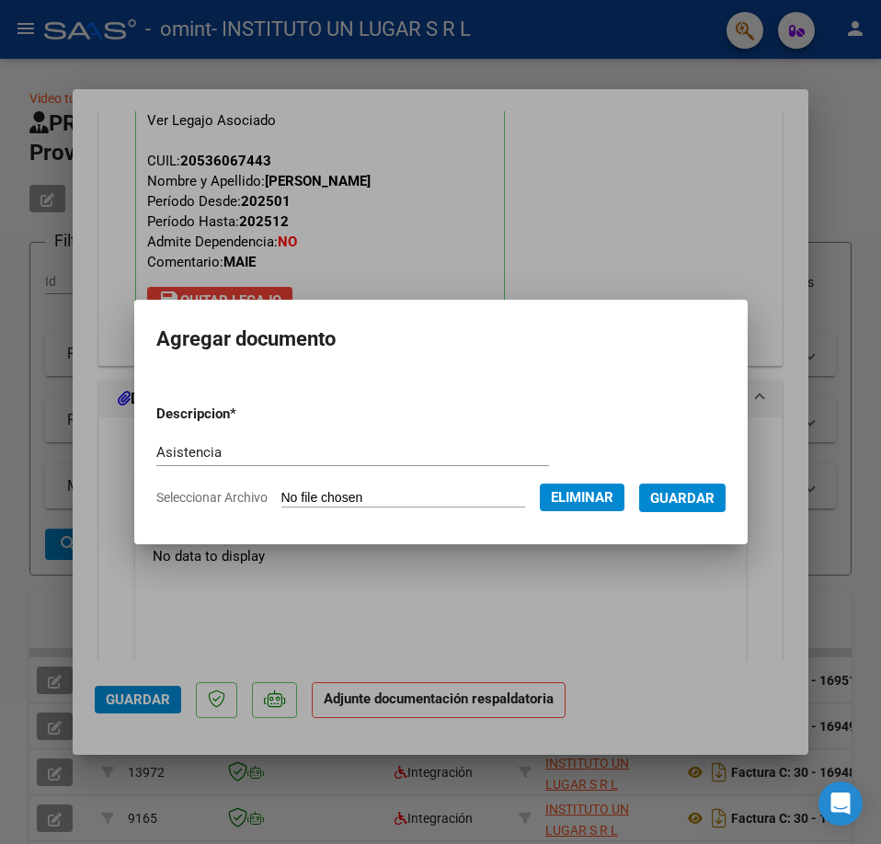  Describe the element at coordinates (841, 804) in the screenshot. I see `div: Open Intercom Messenger` at that location.